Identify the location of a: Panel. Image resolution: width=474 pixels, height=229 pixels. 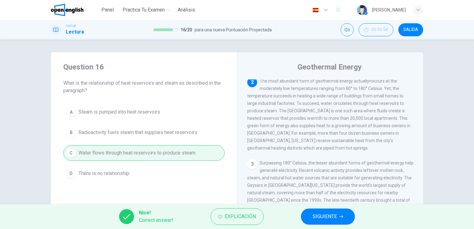
(108, 10).